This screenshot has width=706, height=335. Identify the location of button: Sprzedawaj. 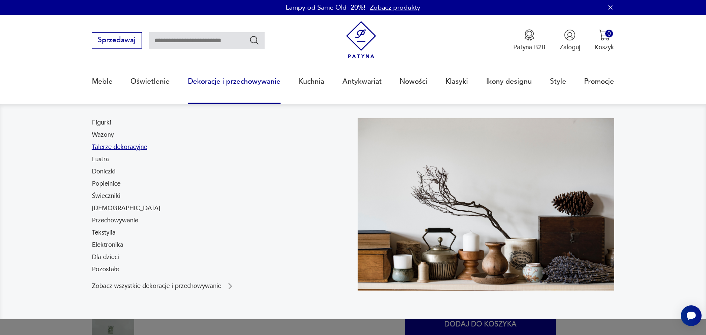
(117, 40).